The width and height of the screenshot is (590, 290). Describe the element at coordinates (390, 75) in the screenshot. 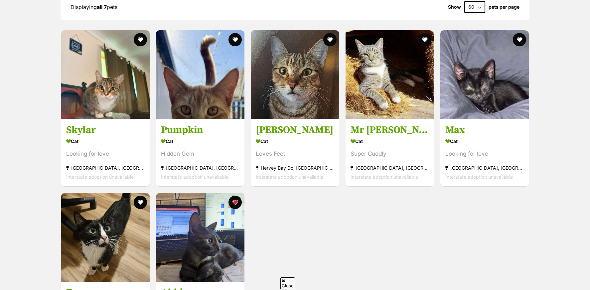

I see `img: Mr Smooch` at that location.